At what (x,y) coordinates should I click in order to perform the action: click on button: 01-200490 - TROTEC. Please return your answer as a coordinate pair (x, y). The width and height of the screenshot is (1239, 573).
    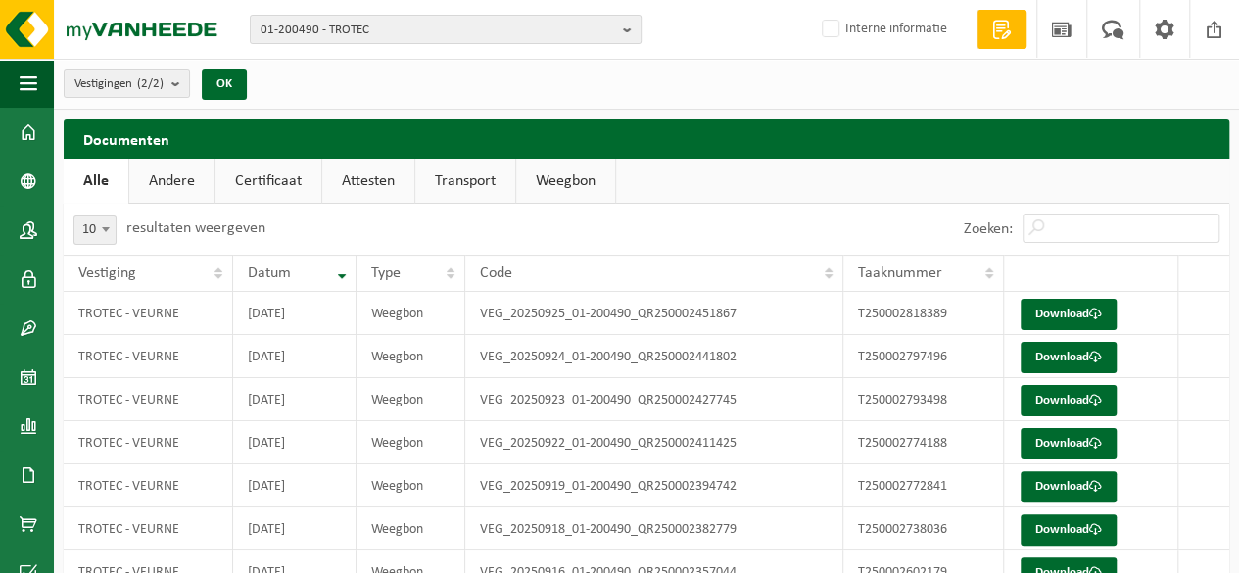
    Looking at the image, I should click on (446, 29).